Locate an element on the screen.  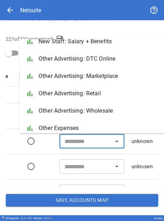
span: Other Advertising: DTC Online is located at coordinates (99, 59).